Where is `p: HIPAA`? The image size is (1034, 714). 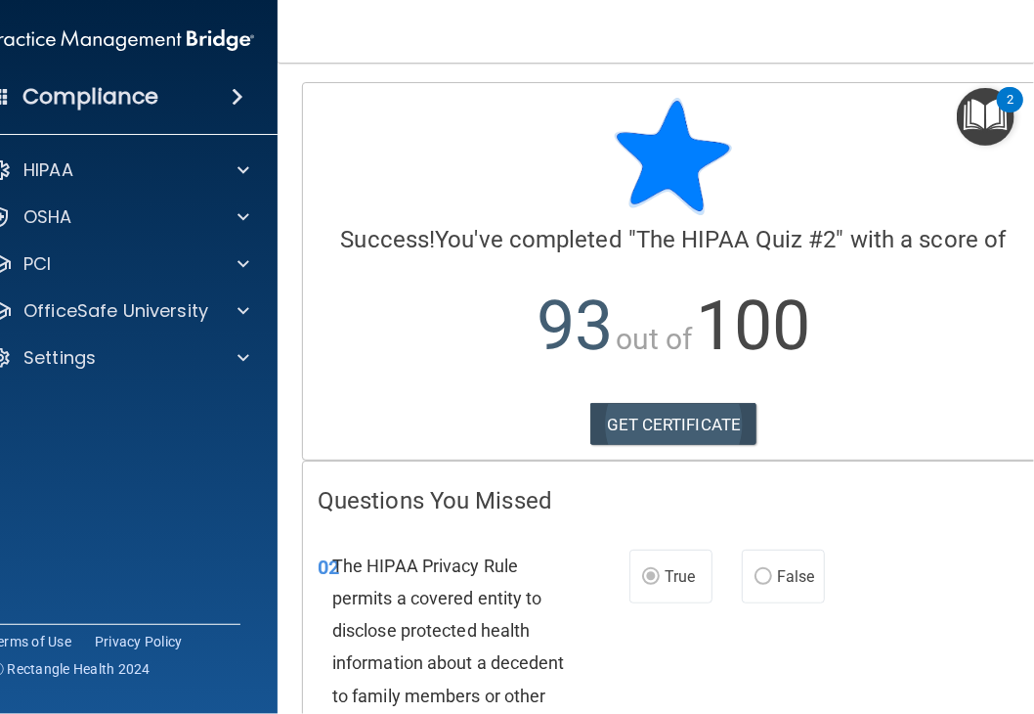
p: HIPAA is located at coordinates (48, 170).